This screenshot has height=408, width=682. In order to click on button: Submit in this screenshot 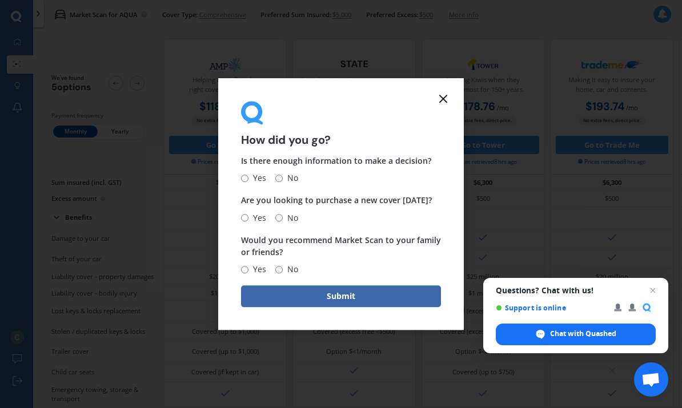, I will do `click(341, 296)`.